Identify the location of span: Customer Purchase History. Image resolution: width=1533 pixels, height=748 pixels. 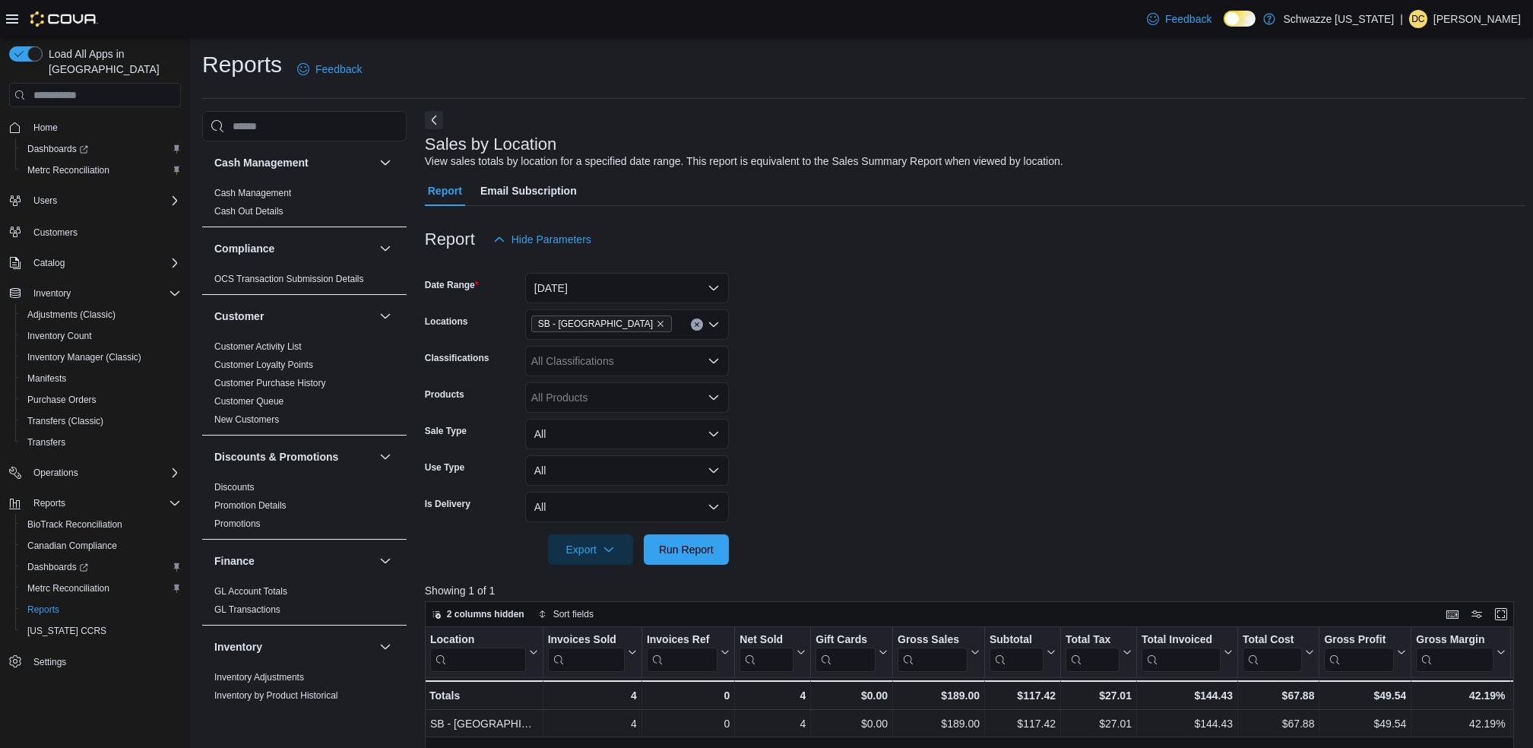
(270, 383).